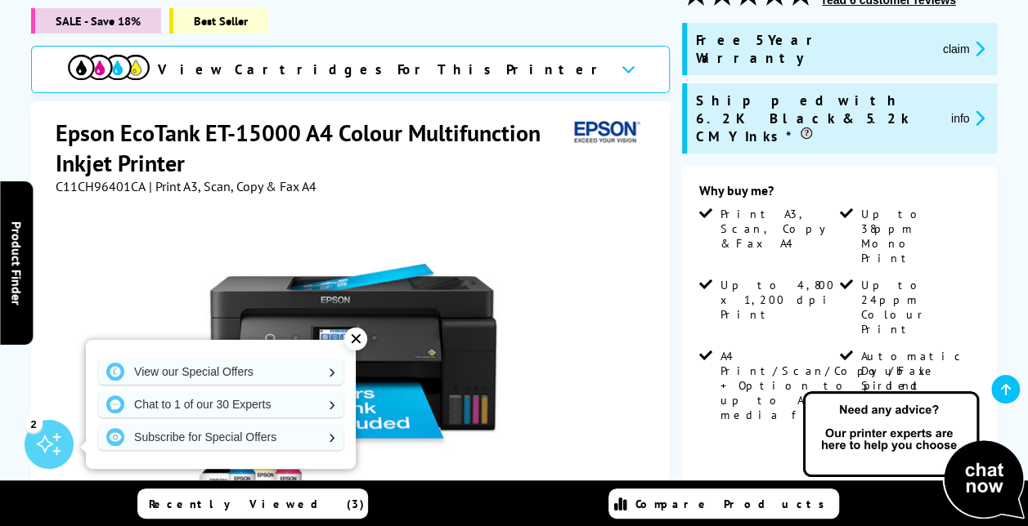 The height and width of the screenshot is (526, 1028). Describe the element at coordinates (786, 483) in the screenshot. I see `span: was` at that location.